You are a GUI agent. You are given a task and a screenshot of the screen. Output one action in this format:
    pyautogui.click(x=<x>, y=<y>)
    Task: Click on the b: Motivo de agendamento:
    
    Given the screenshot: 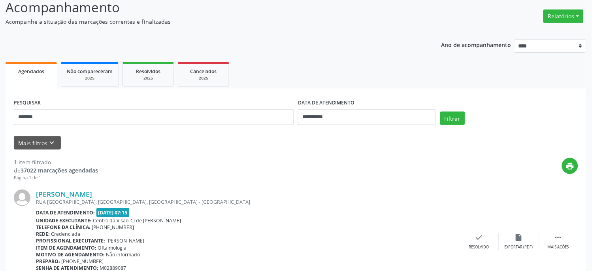 What is the action you would take?
    pyautogui.click(x=70, y=254)
    